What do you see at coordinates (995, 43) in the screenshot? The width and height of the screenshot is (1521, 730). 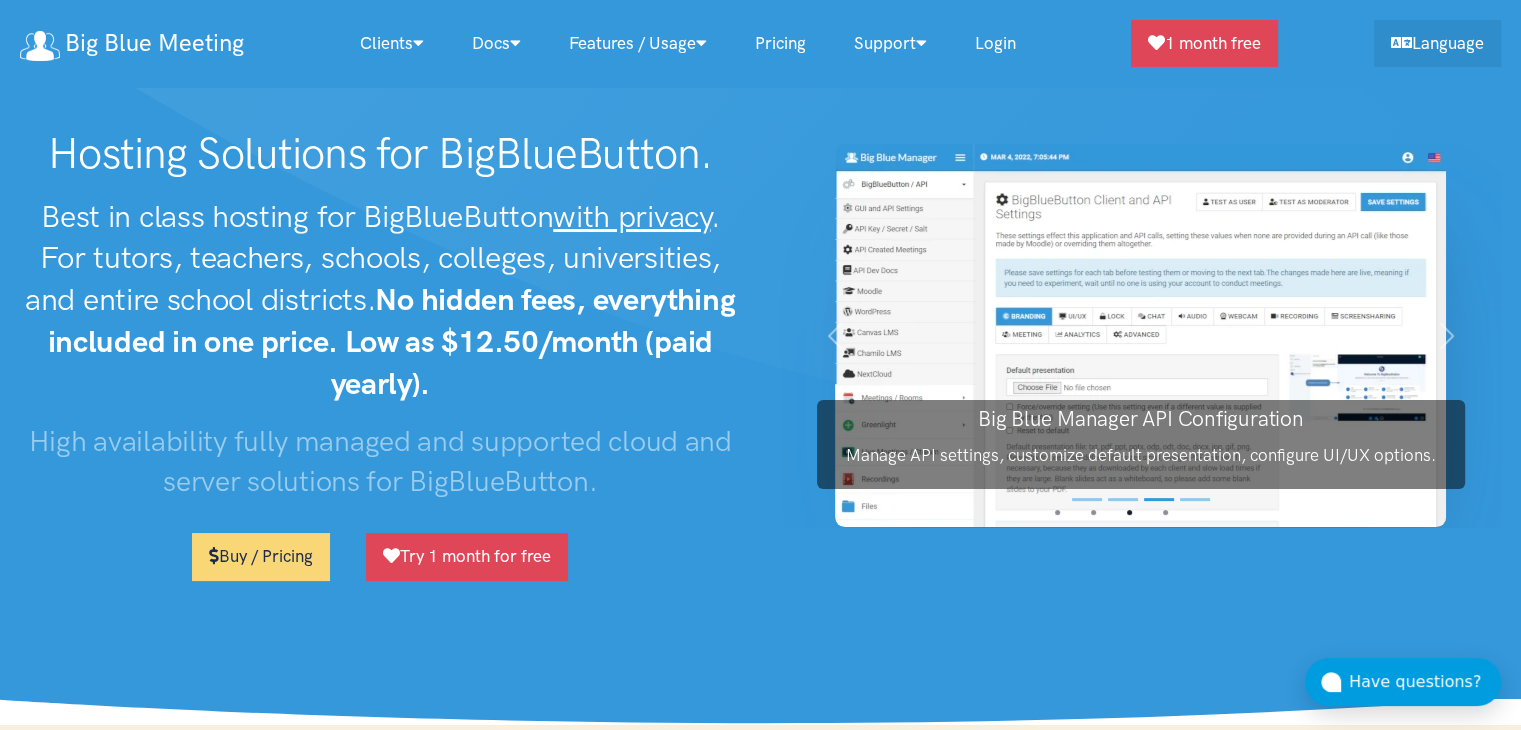 I see `a: Login` at bounding box center [995, 43].